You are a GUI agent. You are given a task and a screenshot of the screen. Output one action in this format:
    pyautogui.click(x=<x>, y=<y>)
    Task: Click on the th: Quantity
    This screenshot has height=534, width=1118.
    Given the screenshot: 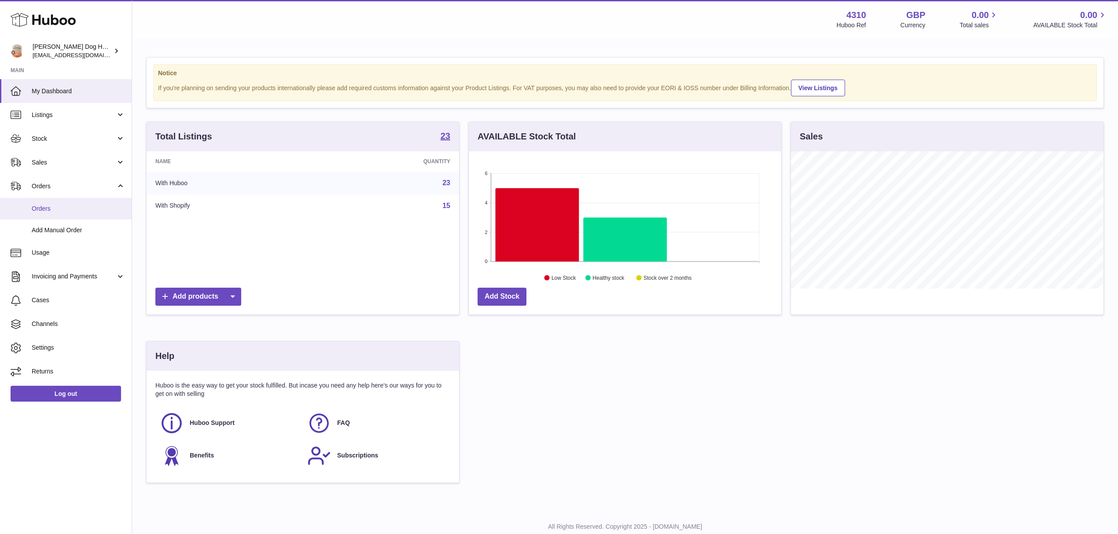 What is the action you would take?
    pyautogui.click(x=387, y=162)
    